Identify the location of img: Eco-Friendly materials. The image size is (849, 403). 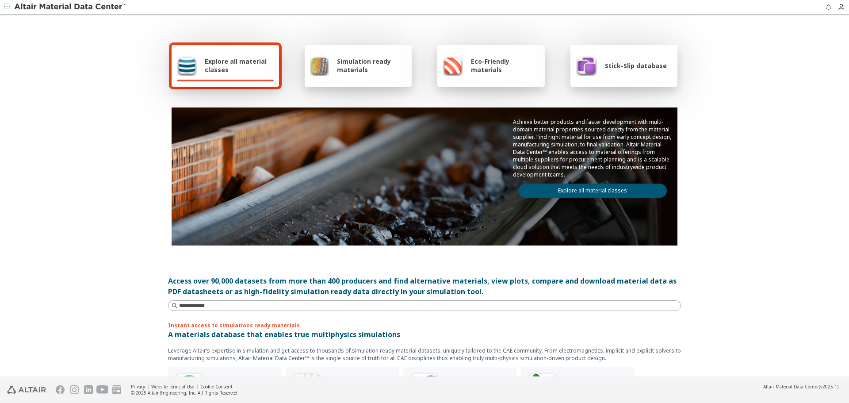
(453, 65).